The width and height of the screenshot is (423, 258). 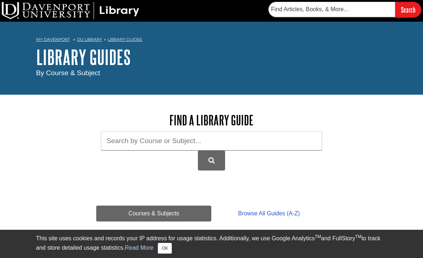 I want to click on a: Browse All Guides (A-Z), so click(x=269, y=214).